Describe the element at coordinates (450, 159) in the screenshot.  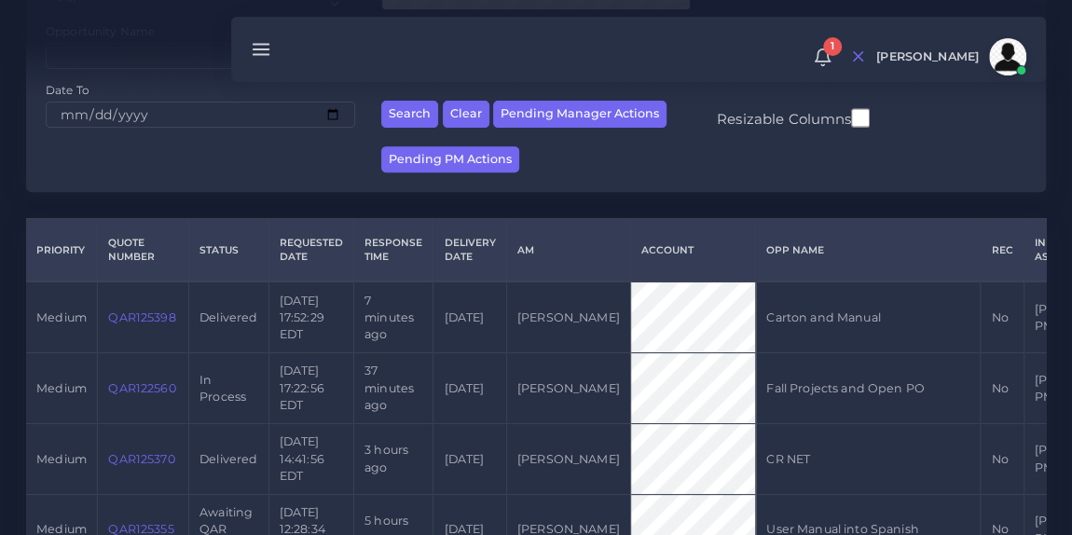
I see `button: Pending PM Actions` at that location.